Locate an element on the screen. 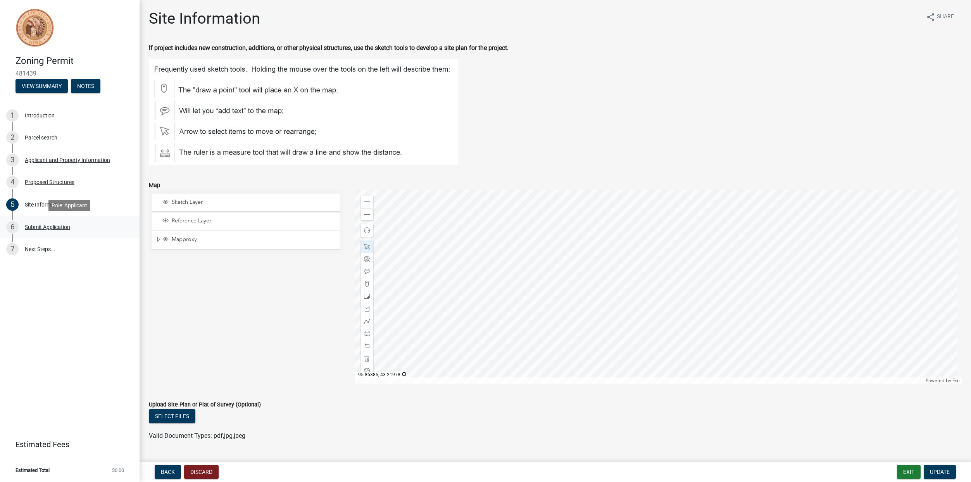  span: Estimated Total is located at coordinates (33, 470).